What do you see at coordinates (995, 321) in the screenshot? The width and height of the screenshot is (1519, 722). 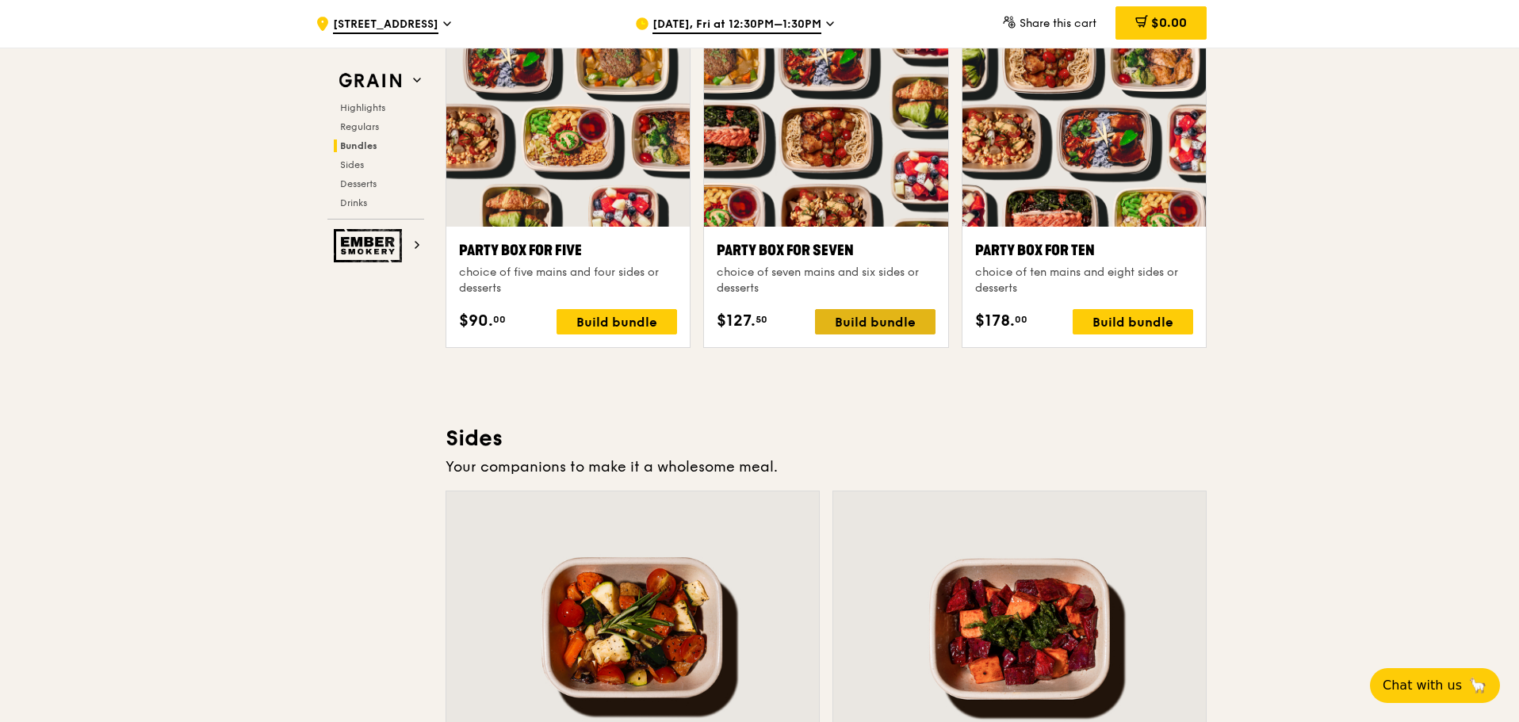 I see `span: $178.` at bounding box center [995, 321].